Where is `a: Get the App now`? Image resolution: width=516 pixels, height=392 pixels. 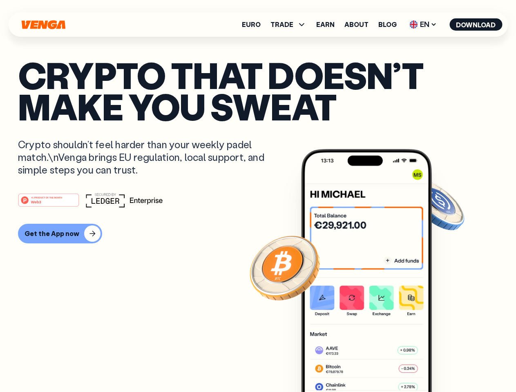
a: Get the App now is located at coordinates (258, 234).